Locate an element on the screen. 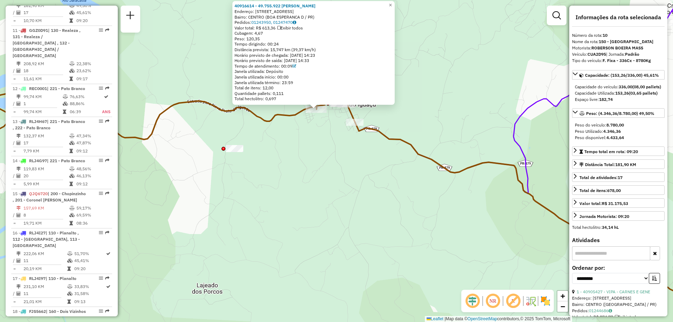 The width and height of the screenshot is (673, 322). div: Atividade não roteirizada - AMILTON SCHIOCHET is located at coordinates (234, 149).